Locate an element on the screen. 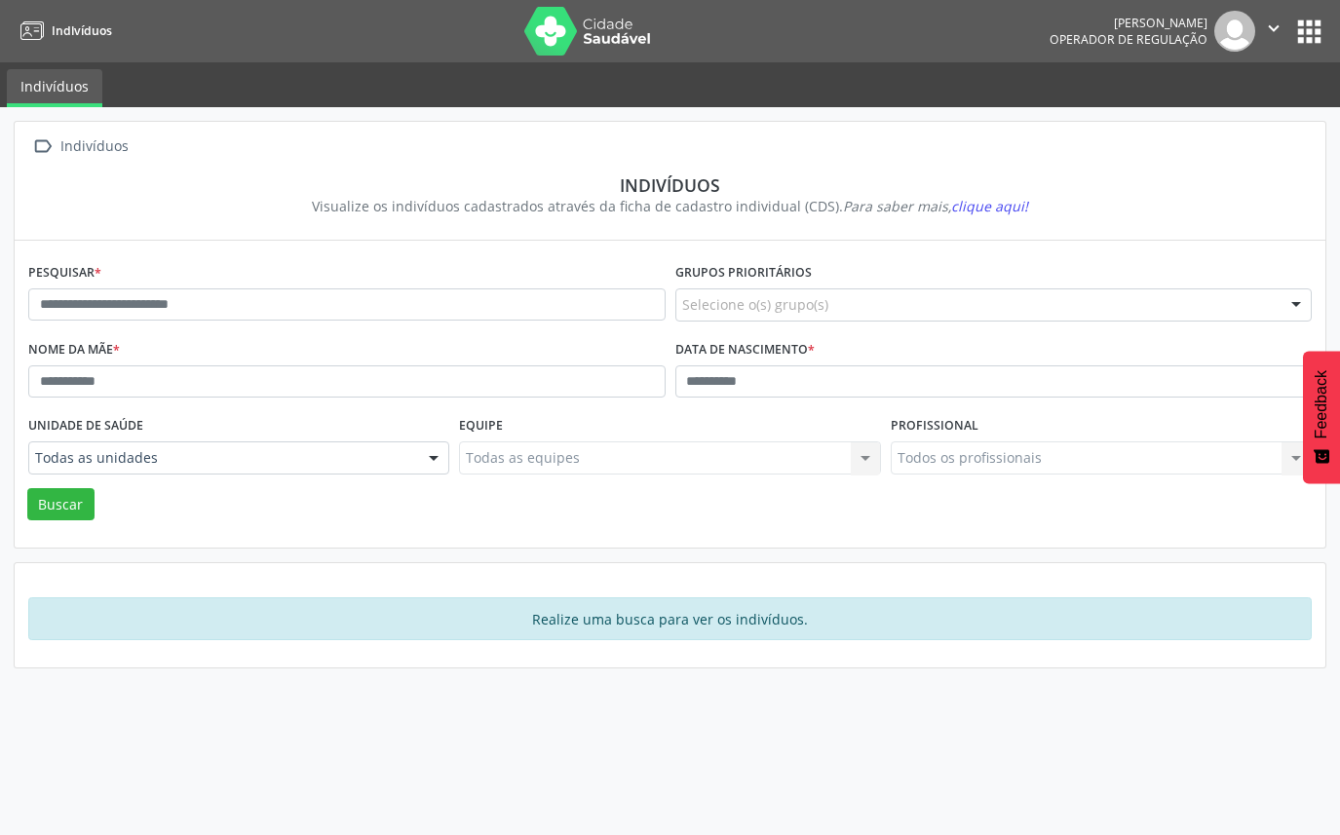  button: Feedback - Mostrar pesquisa is located at coordinates (1321, 417).